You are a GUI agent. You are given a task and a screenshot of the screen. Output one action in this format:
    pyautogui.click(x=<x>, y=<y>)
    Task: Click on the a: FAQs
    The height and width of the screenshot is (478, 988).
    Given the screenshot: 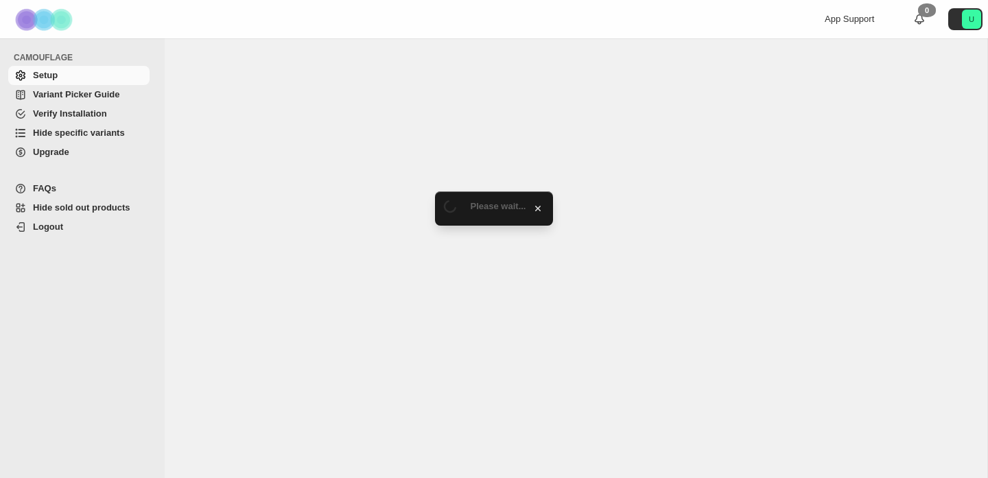 What is the action you would take?
    pyautogui.click(x=79, y=189)
    